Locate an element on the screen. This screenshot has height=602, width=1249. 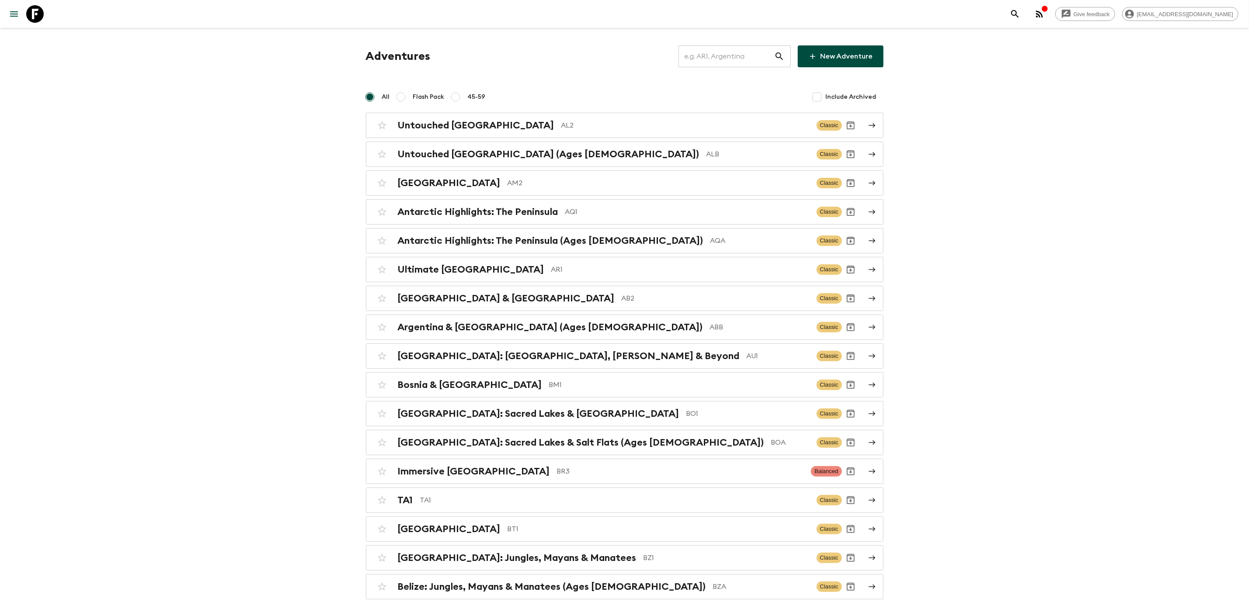
p: BM1 is located at coordinates (679, 385).